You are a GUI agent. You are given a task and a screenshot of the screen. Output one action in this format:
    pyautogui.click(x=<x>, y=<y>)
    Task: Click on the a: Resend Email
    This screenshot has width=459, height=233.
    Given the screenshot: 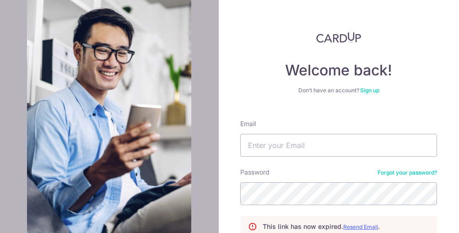 What is the action you would take?
    pyautogui.click(x=361, y=227)
    